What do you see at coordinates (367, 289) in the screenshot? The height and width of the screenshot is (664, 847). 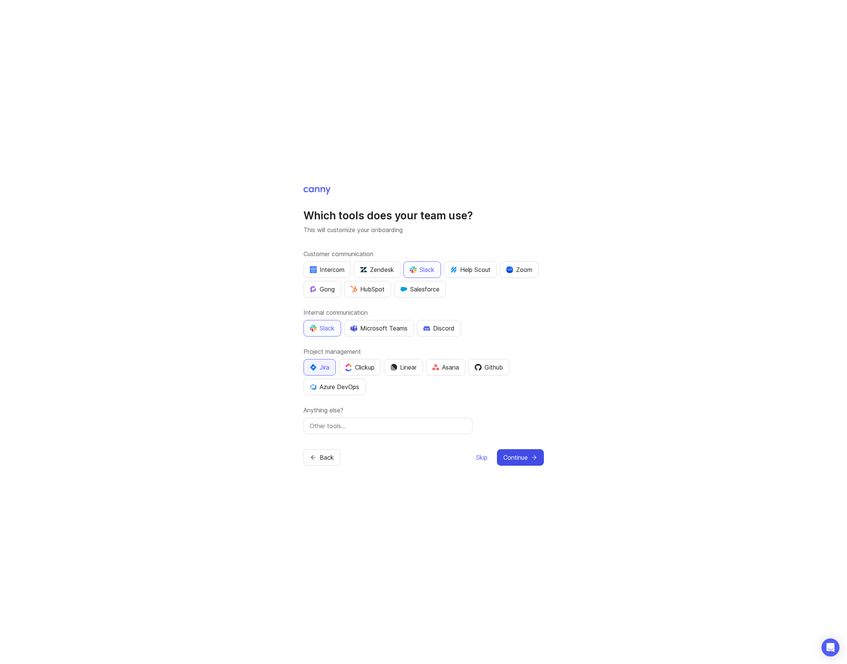 I see `button: HubSpot` at bounding box center [367, 289].